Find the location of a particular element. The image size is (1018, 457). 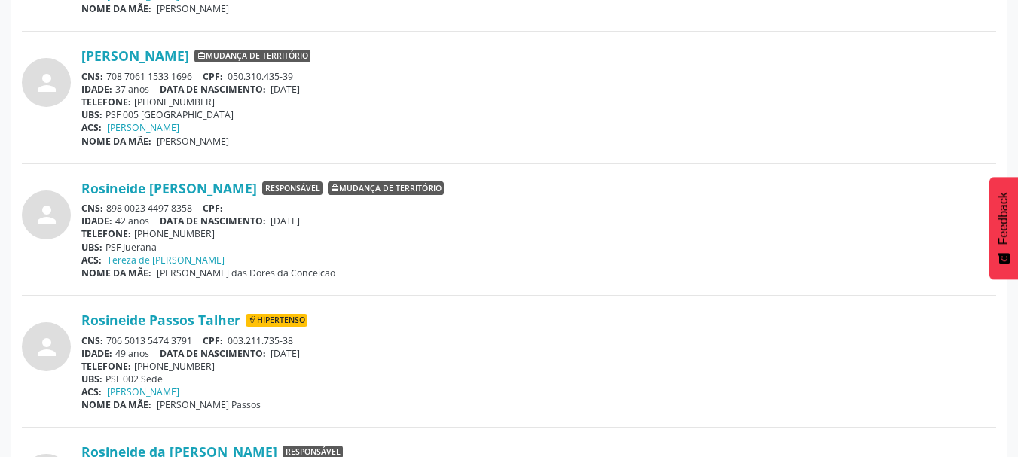

span: Responsável is located at coordinates (292, 188).